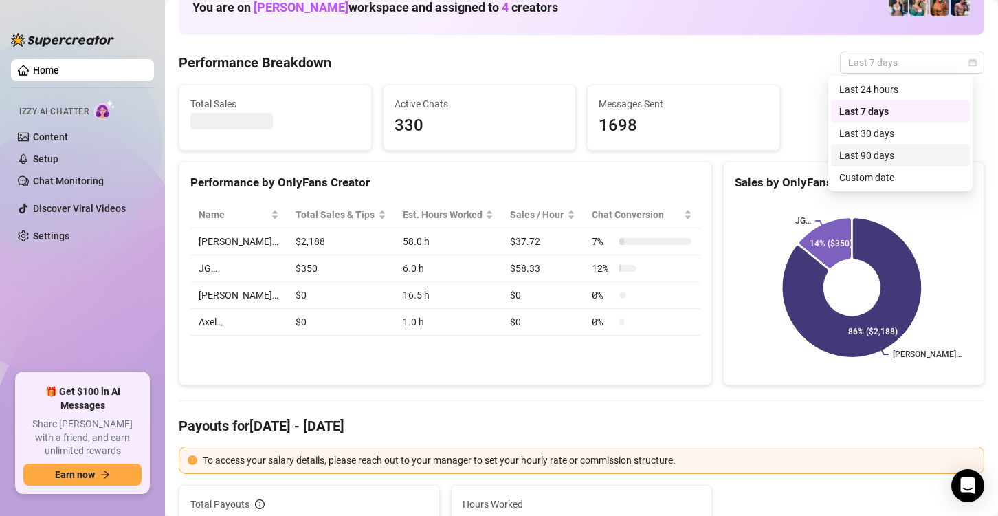 This screenshot has height=516, width=998. I want to click on div: Last 90 days, so click(901, 155).